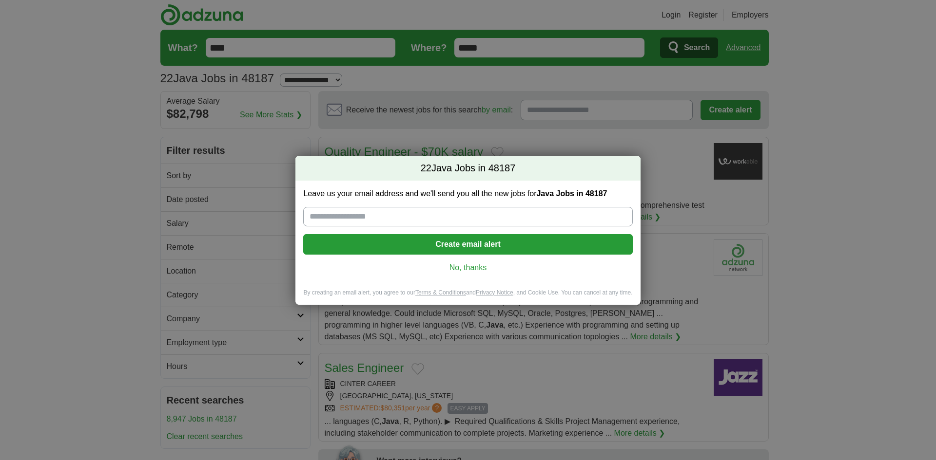  I want to click on button: Create email alert, so click(467, 245).